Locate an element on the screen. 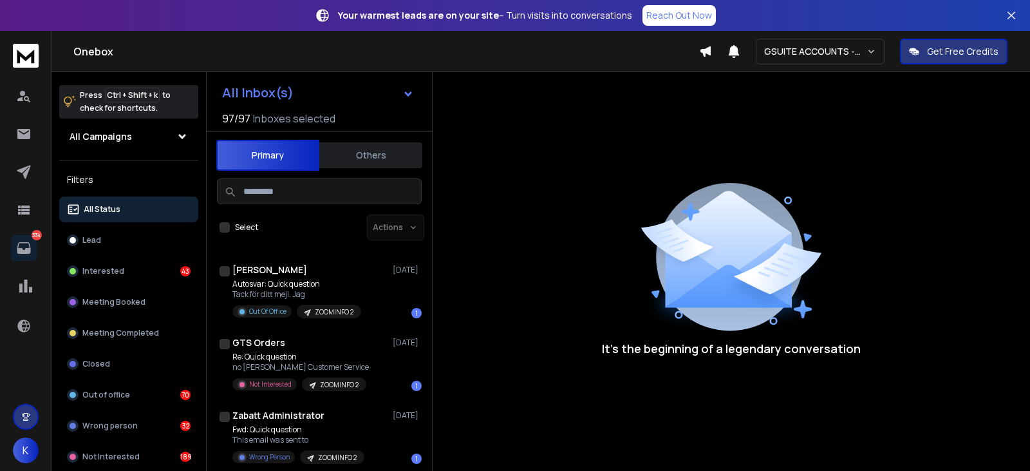 The width and height of the screenshot is (1030, 471). p: – Turn visits into conversations is located at coordinates (485, 15).